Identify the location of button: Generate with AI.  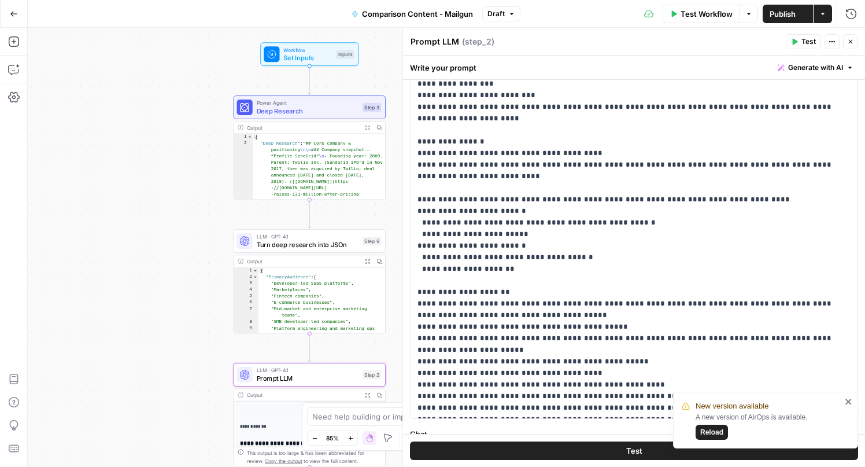
(815, 68).